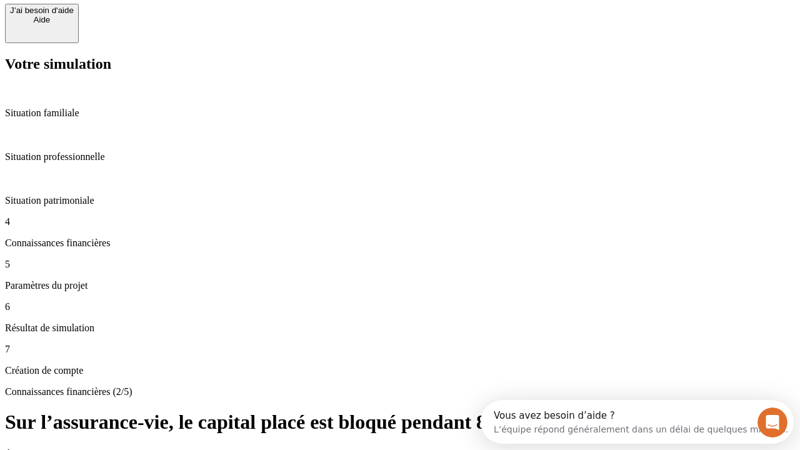 The height and width of the screenshot is (450, 800). Describe the element at coordinates (42, 23) in the screenshot. I see `button: J’ai besoin d'aideAide` at that location.